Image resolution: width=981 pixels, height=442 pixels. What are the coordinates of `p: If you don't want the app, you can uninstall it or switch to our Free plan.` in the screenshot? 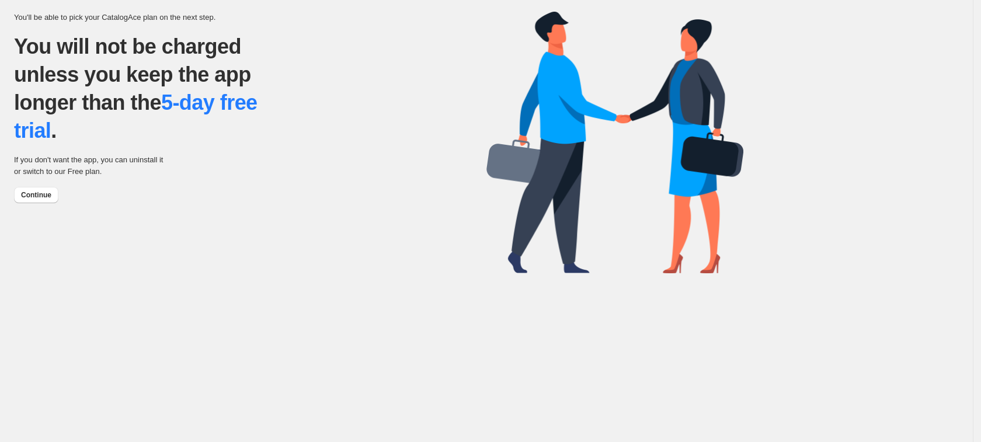 It's located at (91, 166).